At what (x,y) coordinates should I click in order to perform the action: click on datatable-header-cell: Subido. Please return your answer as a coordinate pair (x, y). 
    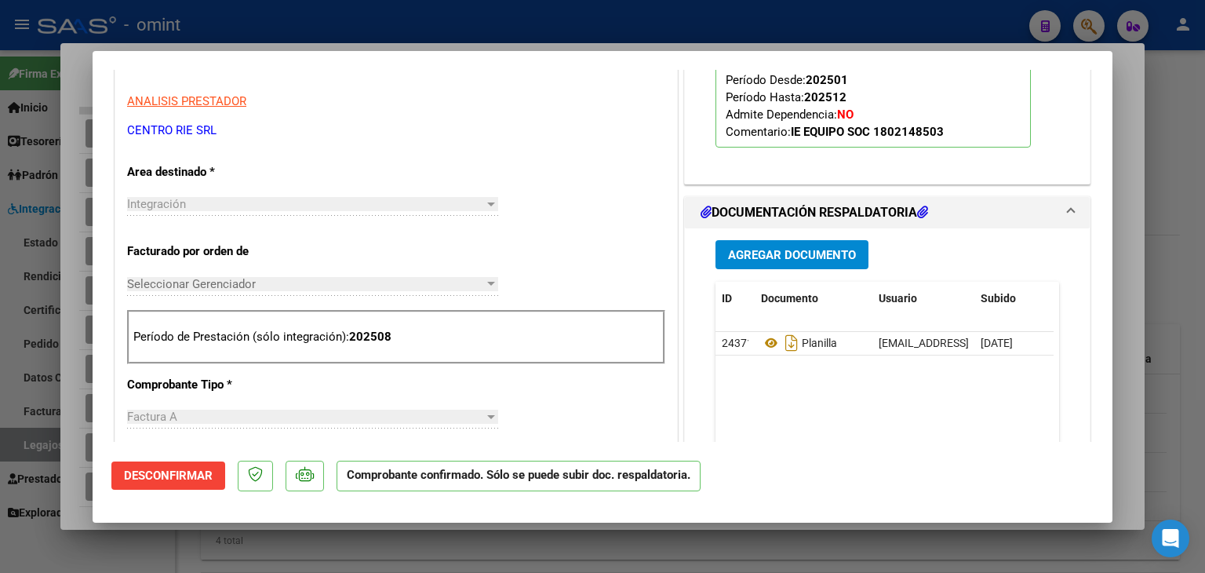
    Looking at the image, I should click on (1014, 298).